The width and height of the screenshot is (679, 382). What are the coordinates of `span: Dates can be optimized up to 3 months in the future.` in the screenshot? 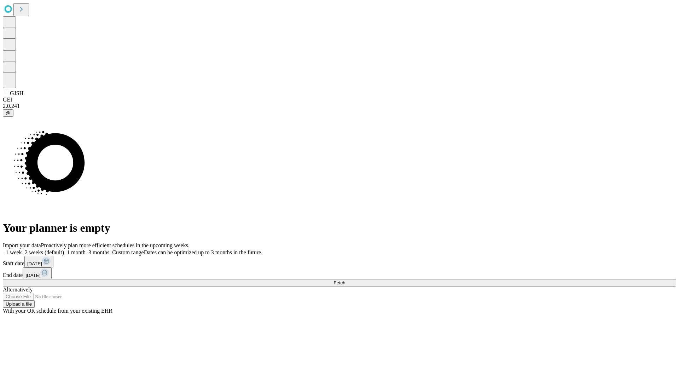 It's located at (203, 252).